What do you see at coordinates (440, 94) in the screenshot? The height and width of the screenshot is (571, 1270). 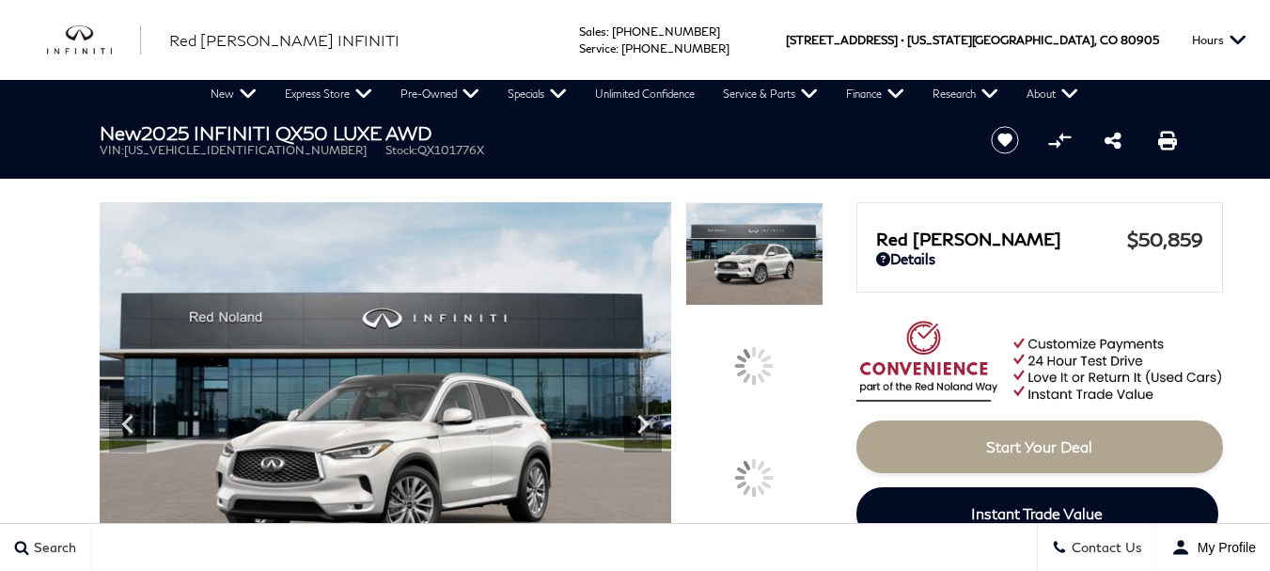 I see `a: Pre-Owned` at bounding box center [440, 94].